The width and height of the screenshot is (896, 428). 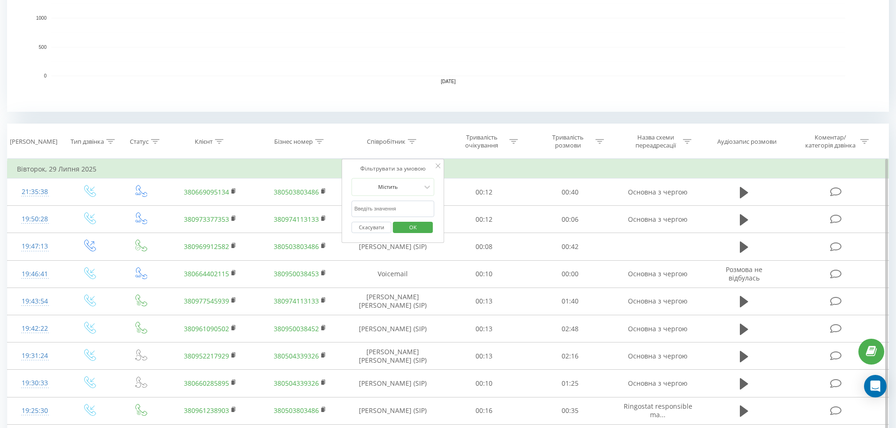 What do you see at coordinates (35, 301) in the screenshot?
I see `div: 19:43:54` at bounding box center [35, 301].